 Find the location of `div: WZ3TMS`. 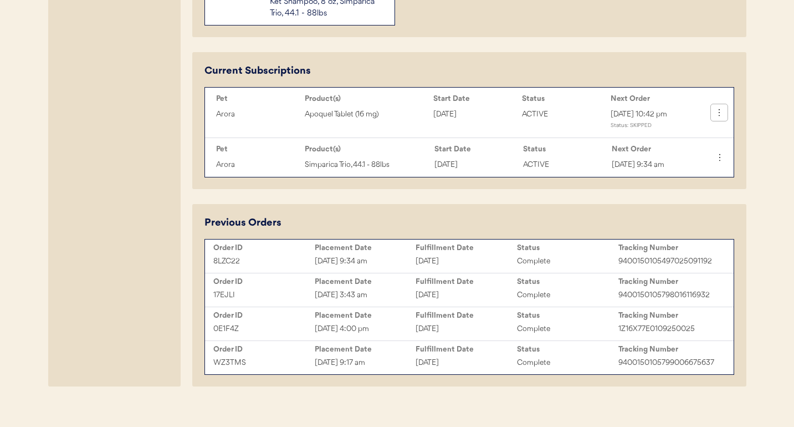

div: WZ3TMS is located at coordinates (264, 362).